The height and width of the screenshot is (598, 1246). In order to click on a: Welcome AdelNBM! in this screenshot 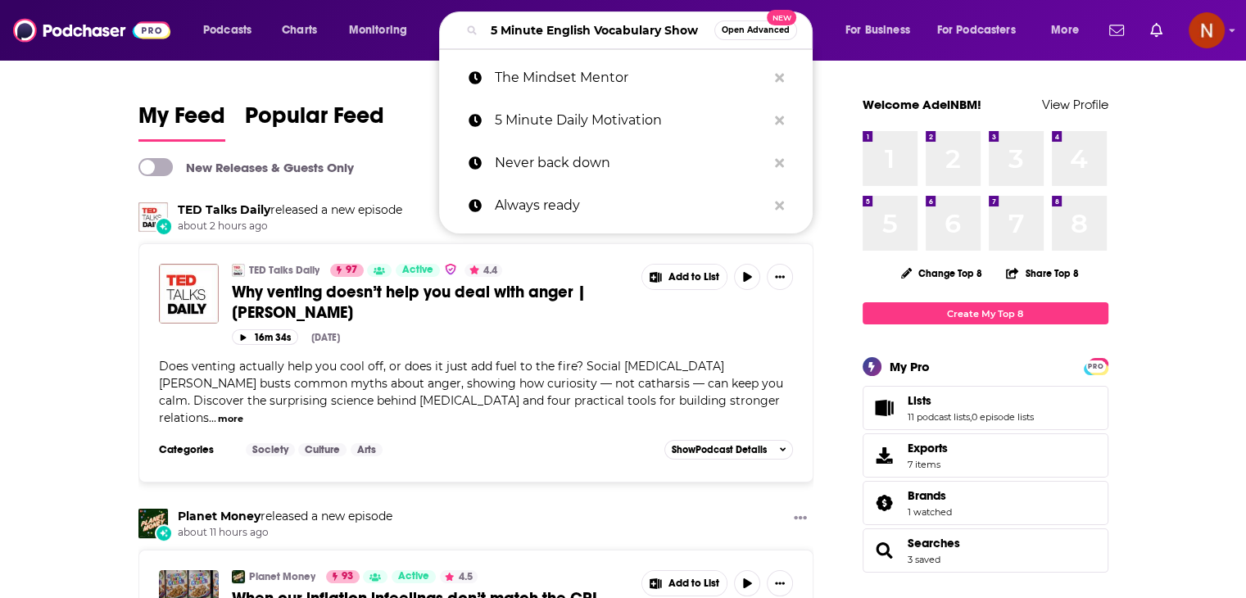, I will do `click(922, 104)`.